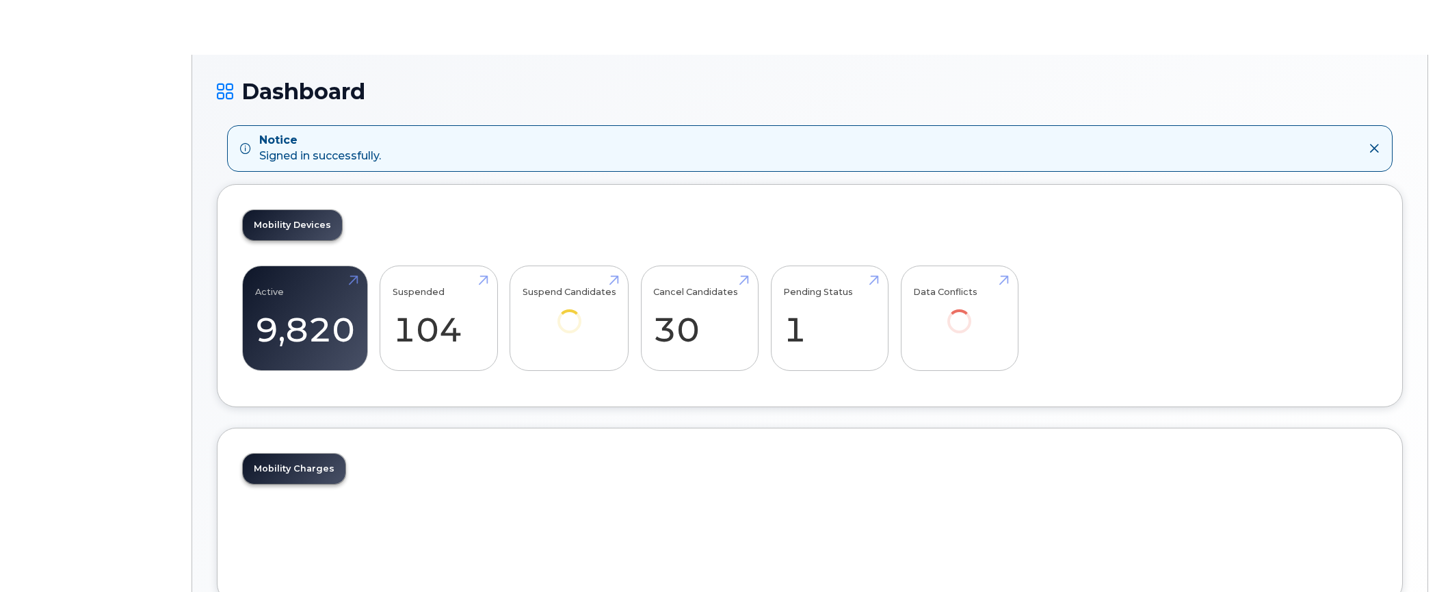  Describe the element at coordinates (829, 318) in the screenshot. I see `a: Pending Status 1` at that location.